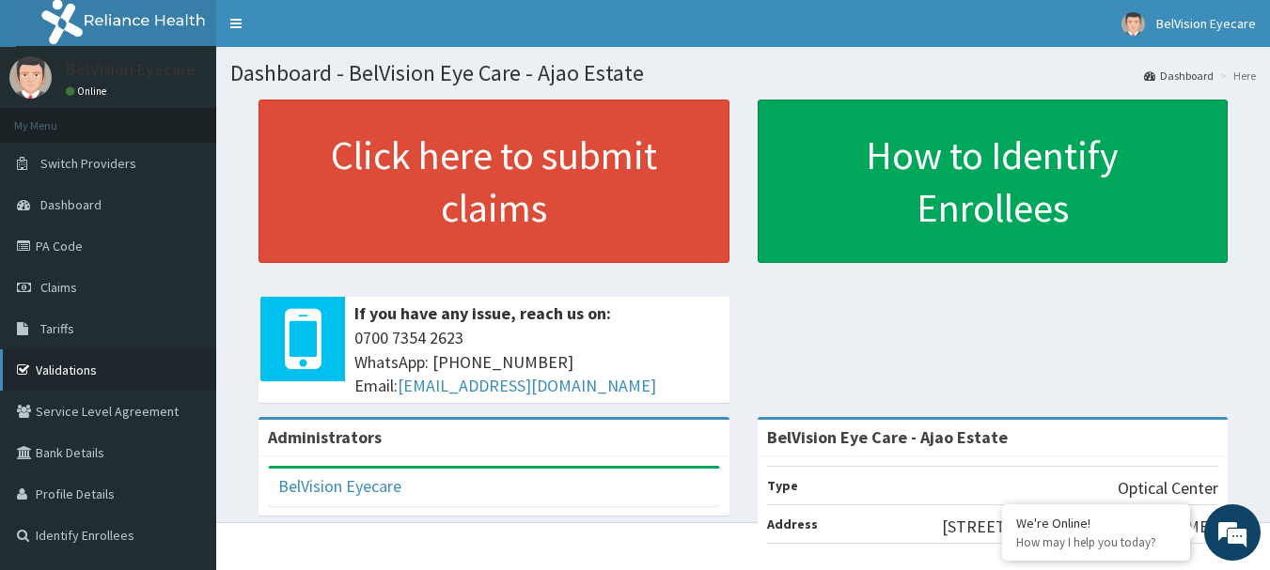  Describe the element at coordinates (339, 486) in the screenshot. I see `a: BelVision Eyecare` at that location.